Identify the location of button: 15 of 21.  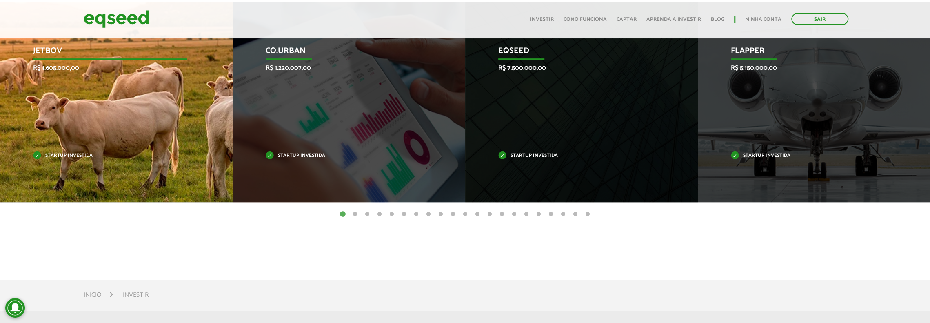
(514, 214).